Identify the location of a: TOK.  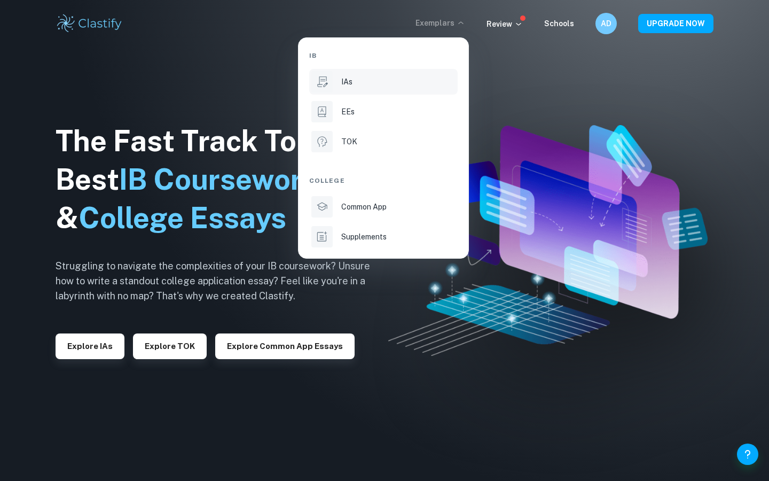
(383, 141).